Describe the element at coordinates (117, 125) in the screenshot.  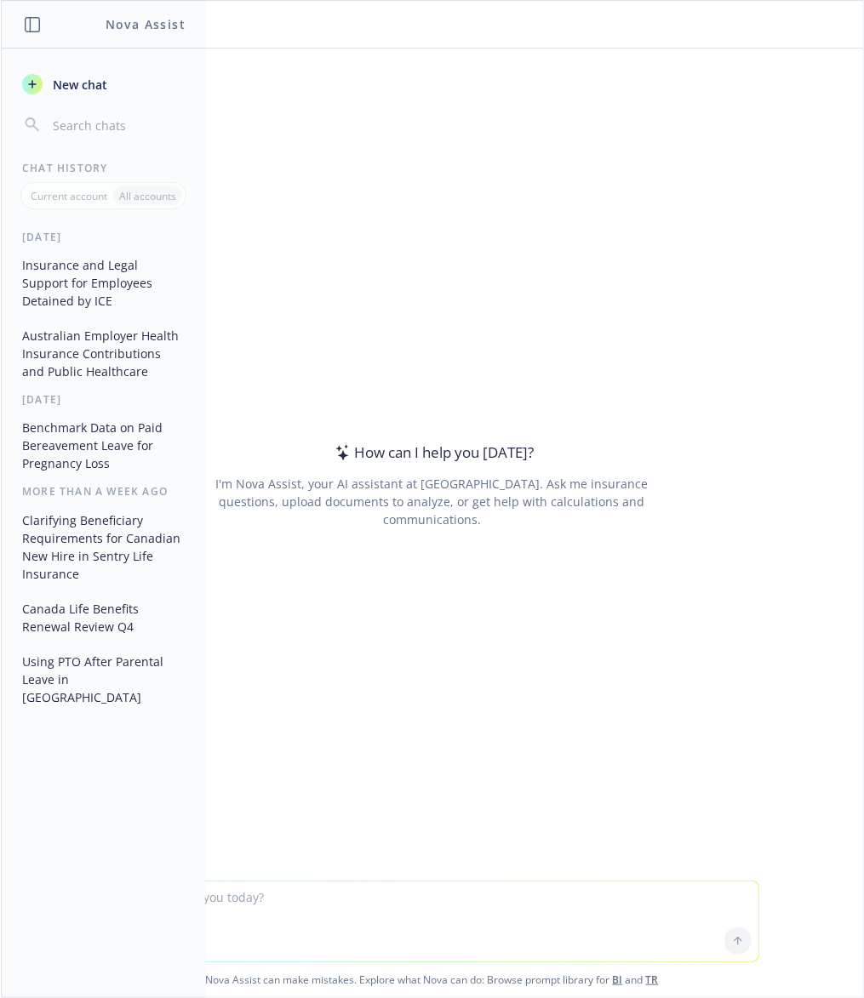
I see `input: Search chats` at that location.